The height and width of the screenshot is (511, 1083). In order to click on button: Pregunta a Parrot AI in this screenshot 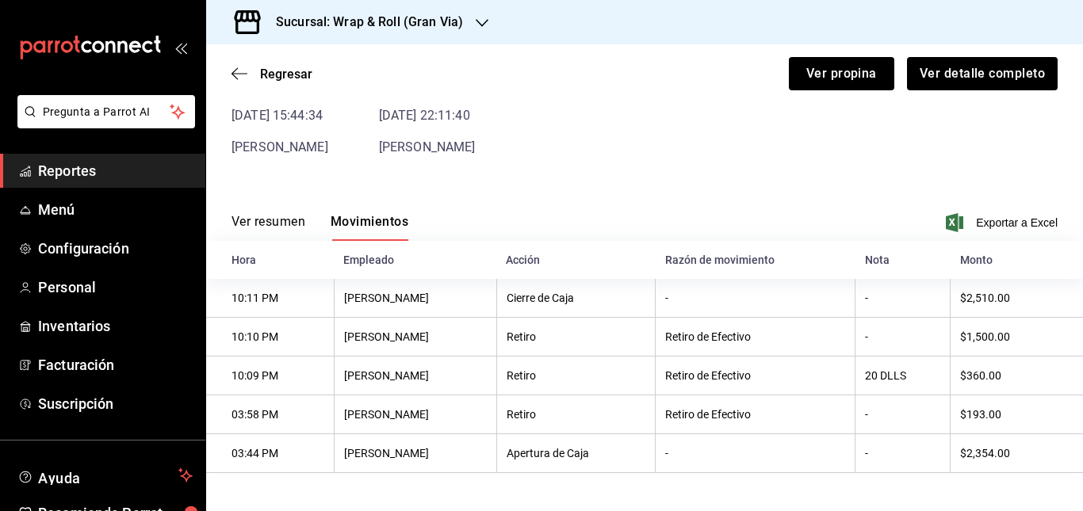, I will do `click(106, 112)`.